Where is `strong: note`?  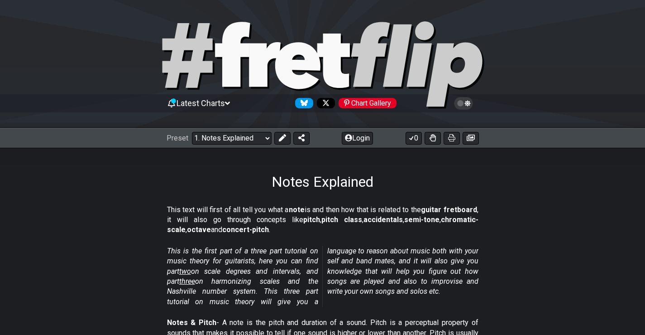
strong: note is located at coordinates (297, 209).